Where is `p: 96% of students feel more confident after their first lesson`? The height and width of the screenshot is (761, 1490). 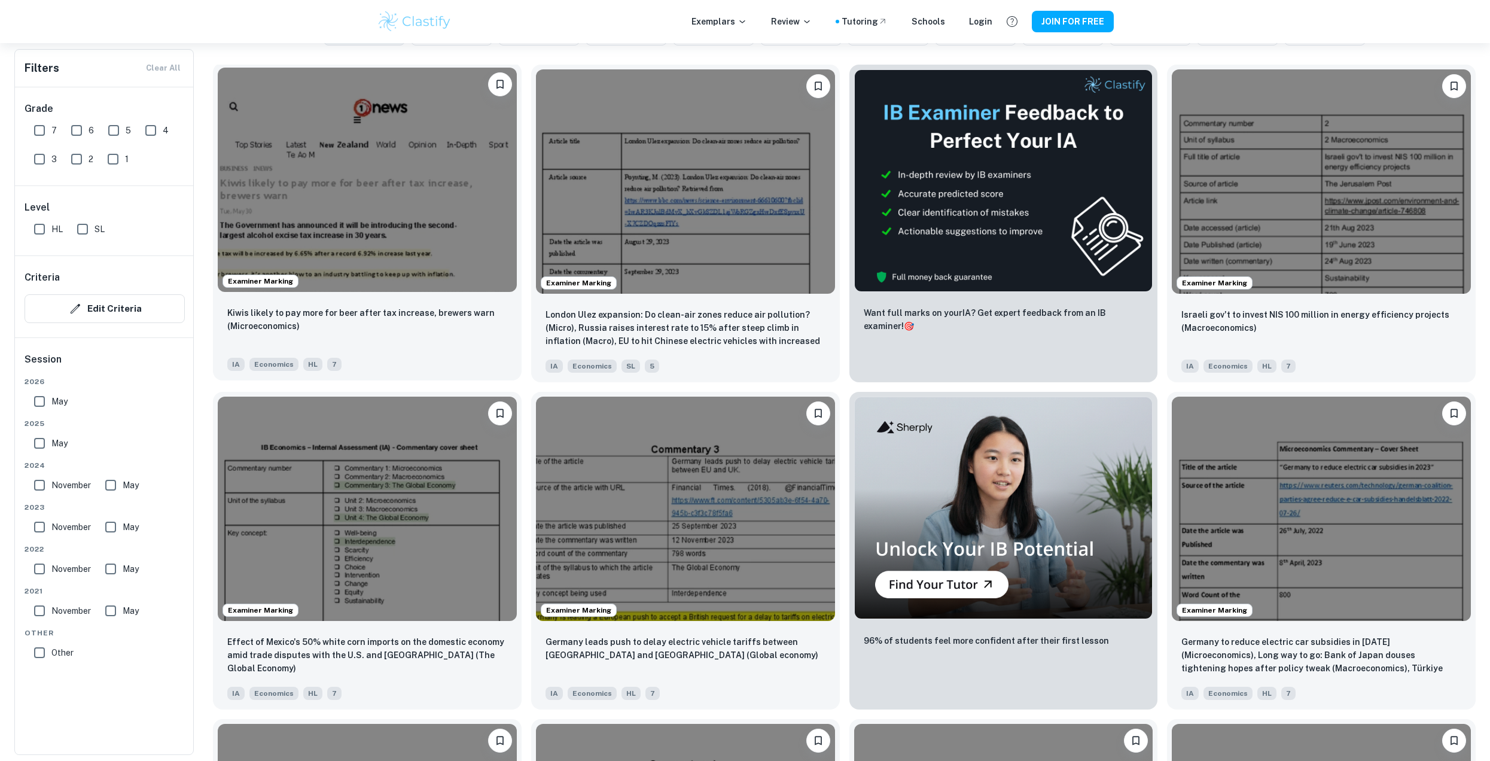 p: 96% of students feel more confident after their first lesson is located at coordinates (986, 640).